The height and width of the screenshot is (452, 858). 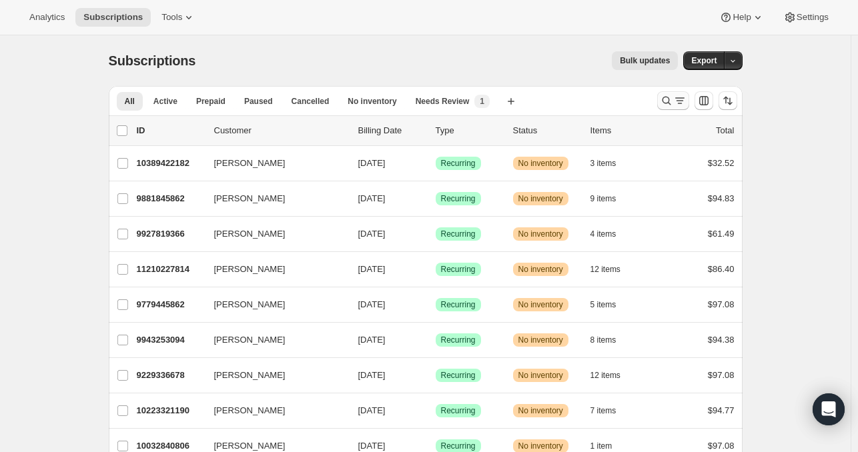 What do you see at coordinates (624, 131) in the screenshot?
I see `div: Items` at bounding box center [624, 131].